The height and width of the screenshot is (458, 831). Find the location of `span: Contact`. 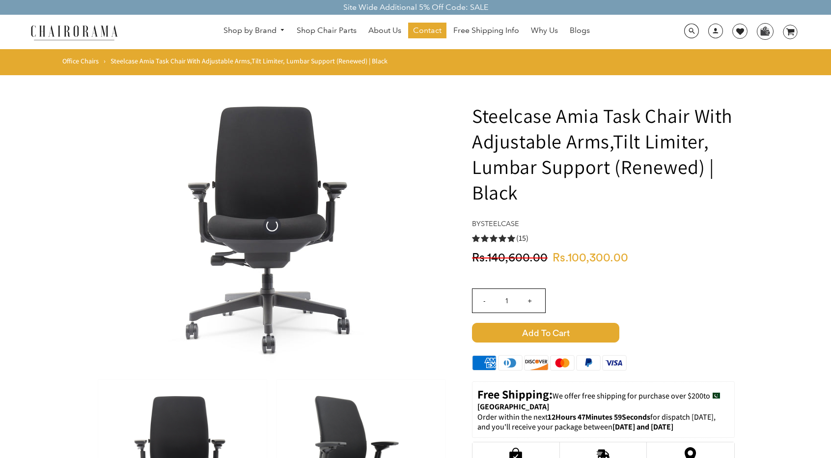

span: Contact is located at coordinates (427, 30).